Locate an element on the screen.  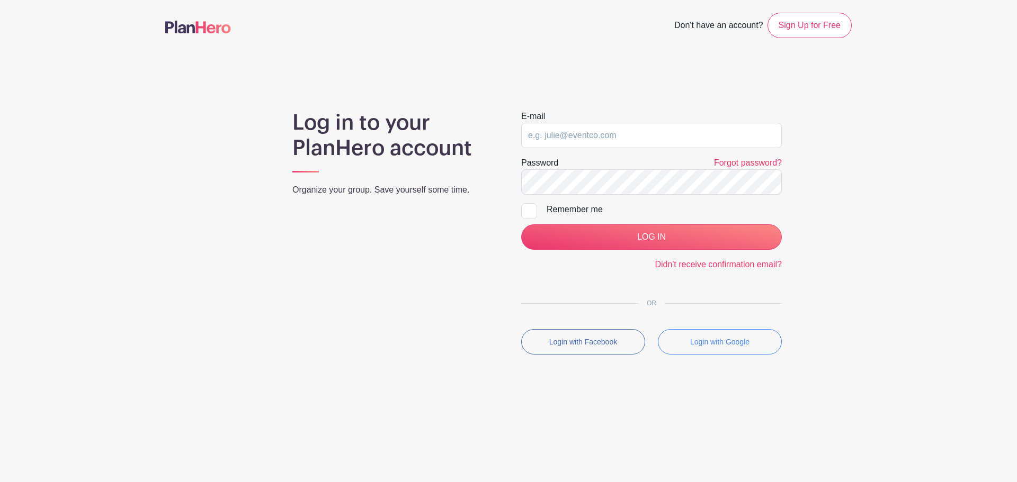
small: Login with Facebook is located at coordinates (583, 342).